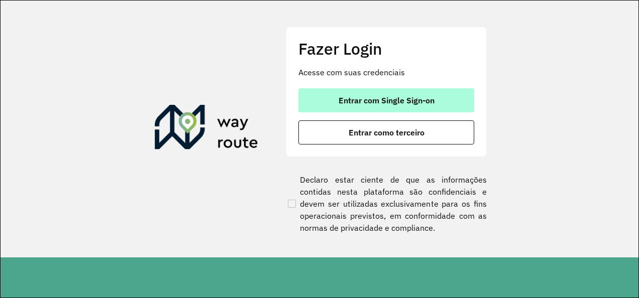 This screenshot has width=639, height=298. I want to click on span: Entrar como terceiro, so click(386, 133).